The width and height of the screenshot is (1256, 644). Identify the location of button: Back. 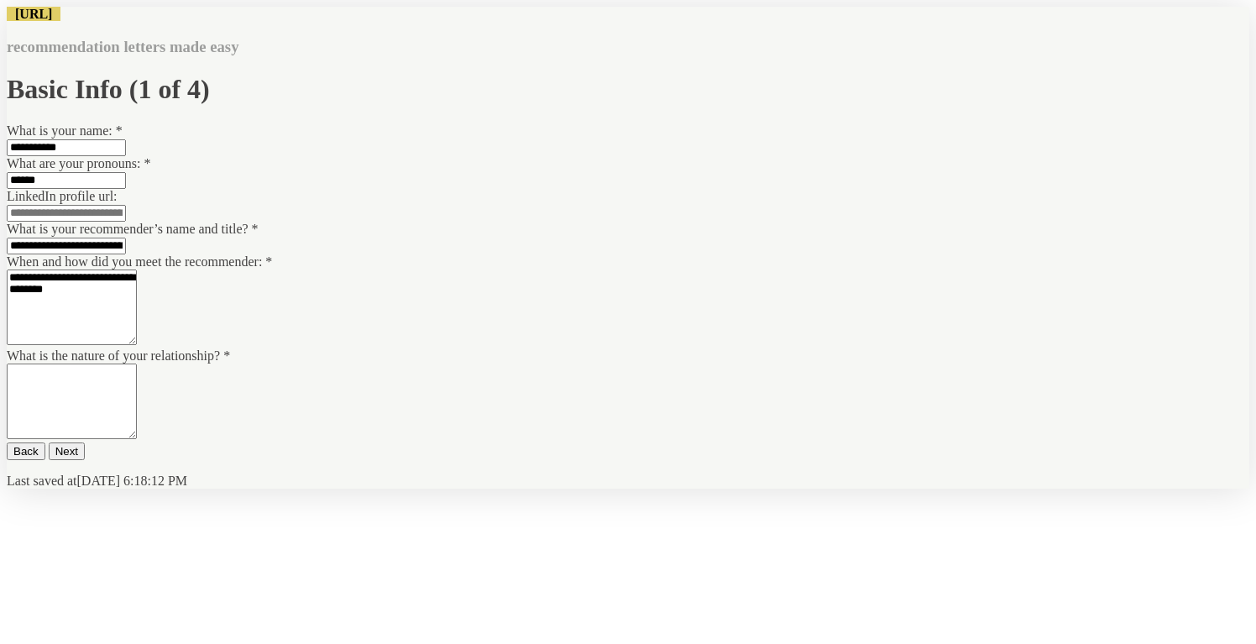
(26, 451).